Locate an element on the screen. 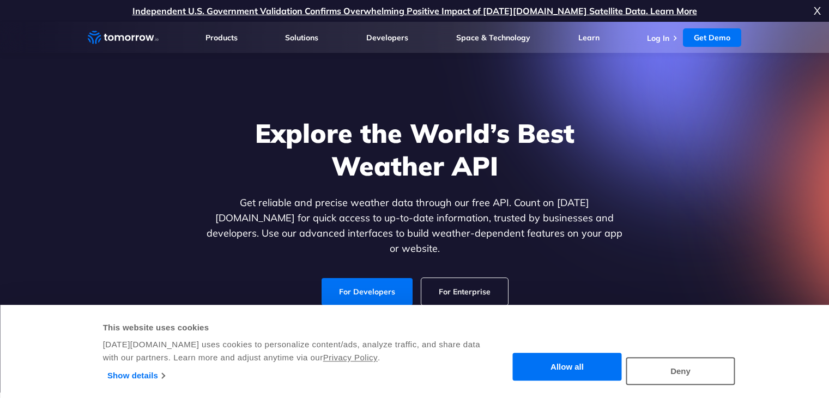 This screenshot has width=829, height=398. a: Solutions is located at coordinates (301, 38).